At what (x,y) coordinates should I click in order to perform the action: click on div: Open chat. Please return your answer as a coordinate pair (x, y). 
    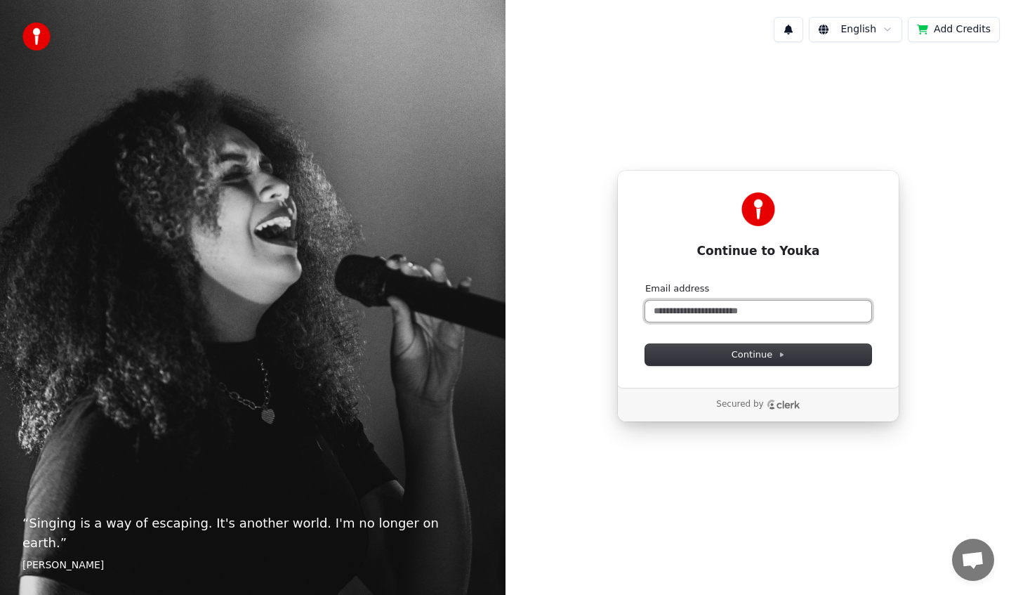
    Looking at the image, I should click on (973, 559).